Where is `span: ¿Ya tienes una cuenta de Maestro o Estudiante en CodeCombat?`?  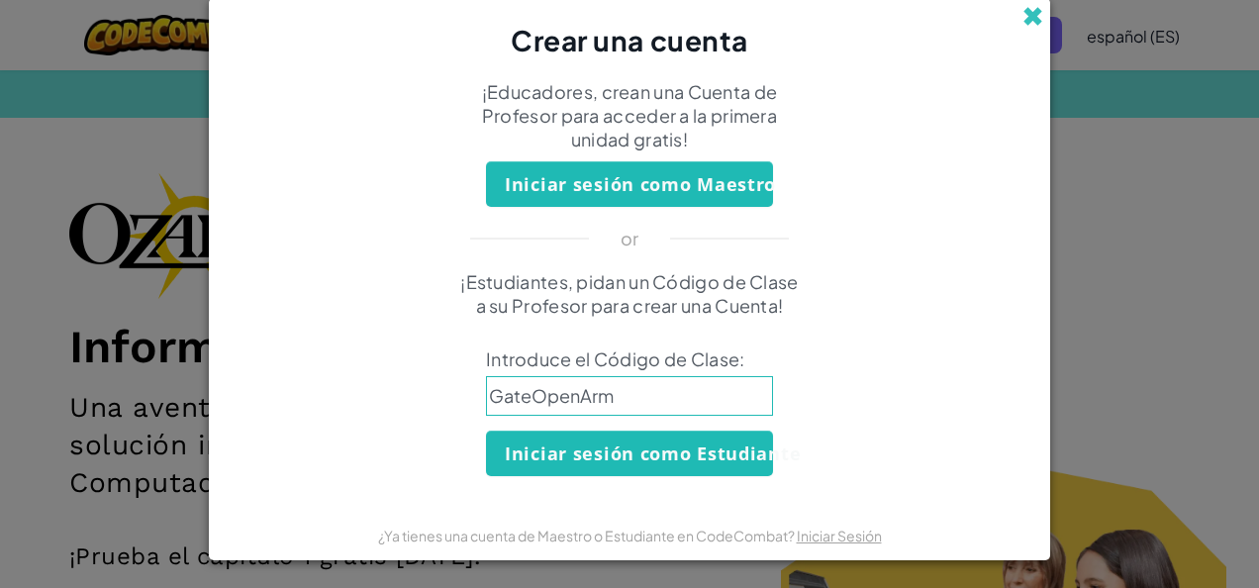
span: ¿Ya tienes una cuenta de Maestro o Estudiante en CodeCombat? is located at coordinates (587, 535).